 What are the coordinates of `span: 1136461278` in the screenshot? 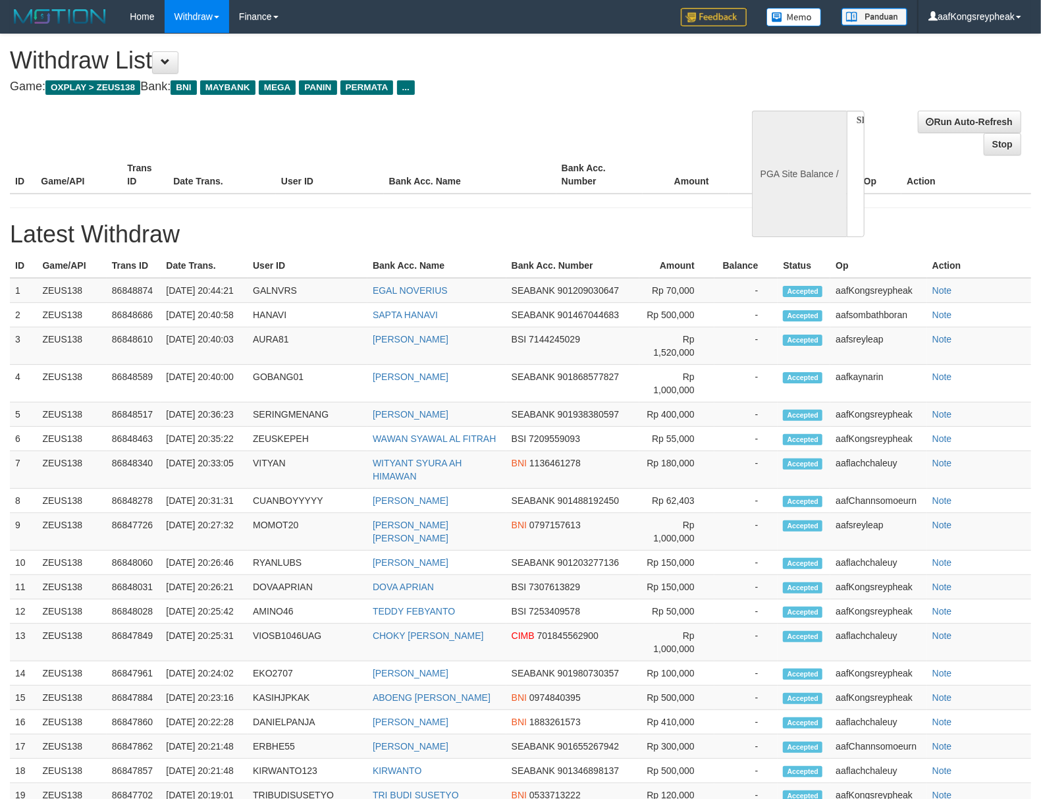 It's located at (555, 463).